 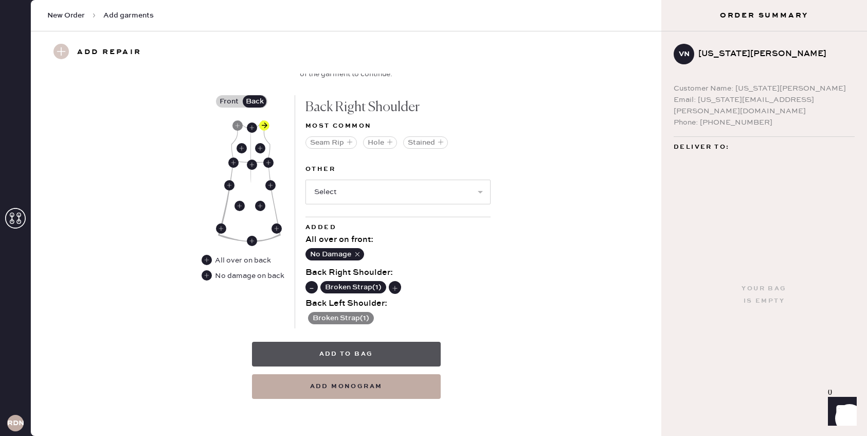 I want to click on div: Back Left Body, so click(x=242, y=148).